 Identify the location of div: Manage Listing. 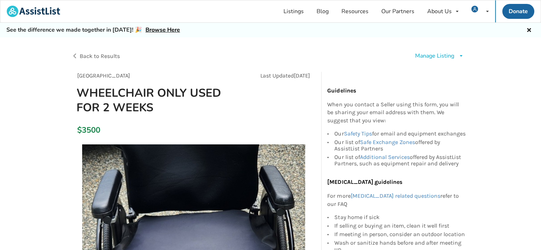
(435, 56).